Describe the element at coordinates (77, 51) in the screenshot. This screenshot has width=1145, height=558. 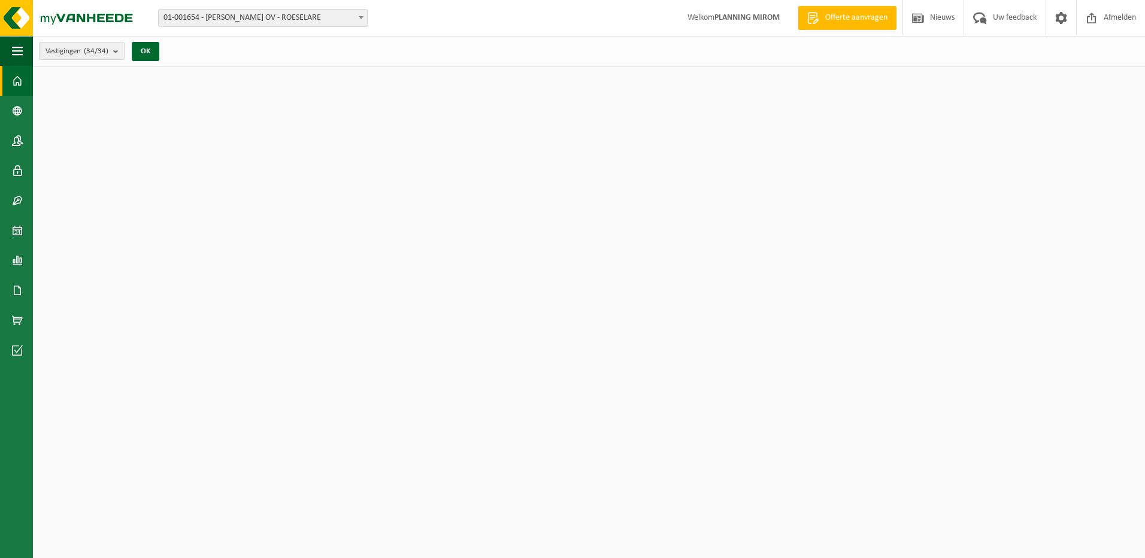
I see `span: Vestigingen` at that location.